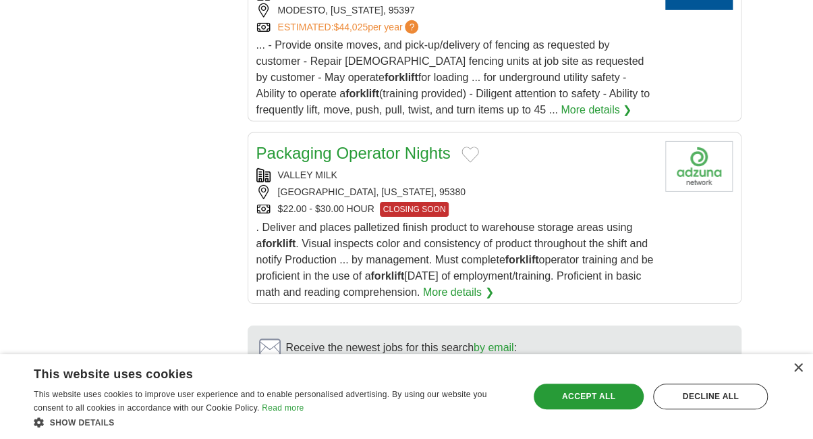  Describe the element at coordinates (494, 347) in the screenshot. I see `a: by email` at that location.